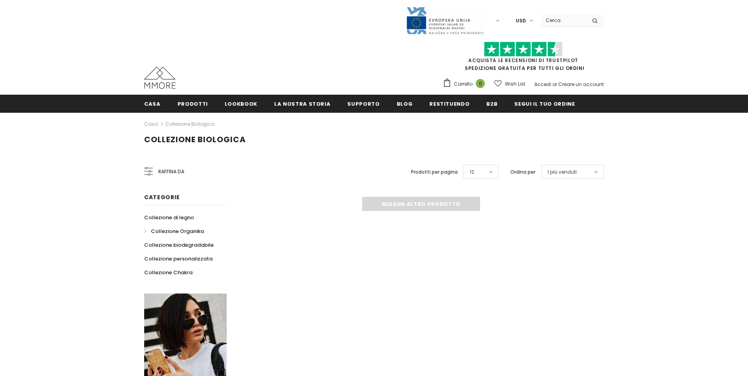 The width and height of the screenshot is (748, 376). Describe the element at coordinates (515, 84) in the screenshot. I see `span: Wish List` at that location.